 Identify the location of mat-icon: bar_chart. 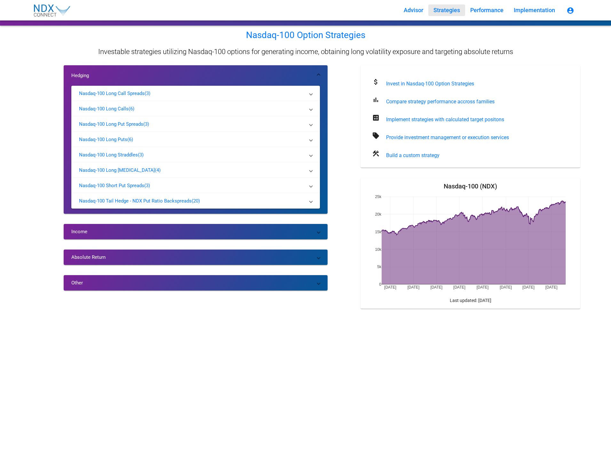
(376, 100).